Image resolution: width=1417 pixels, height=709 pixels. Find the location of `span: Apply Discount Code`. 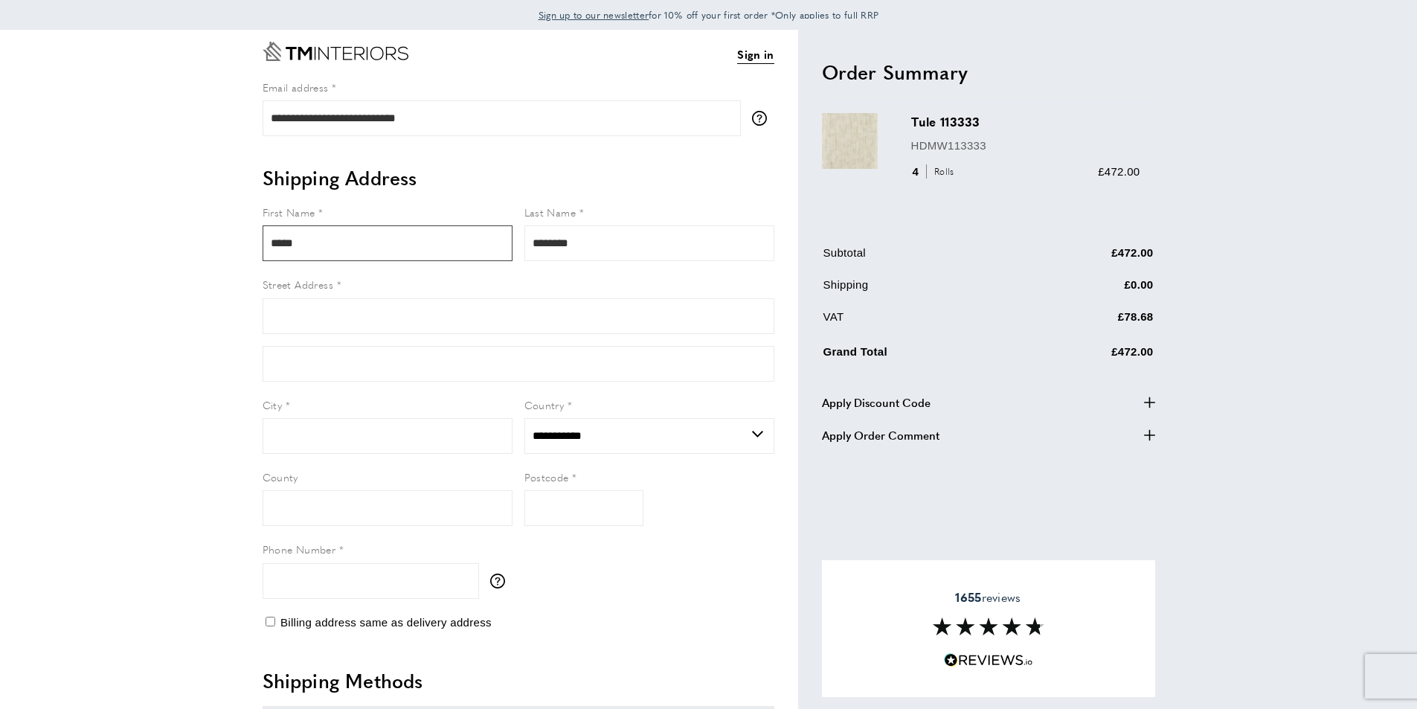

span: Apply Discount Code is located at coordinates (876, 402).